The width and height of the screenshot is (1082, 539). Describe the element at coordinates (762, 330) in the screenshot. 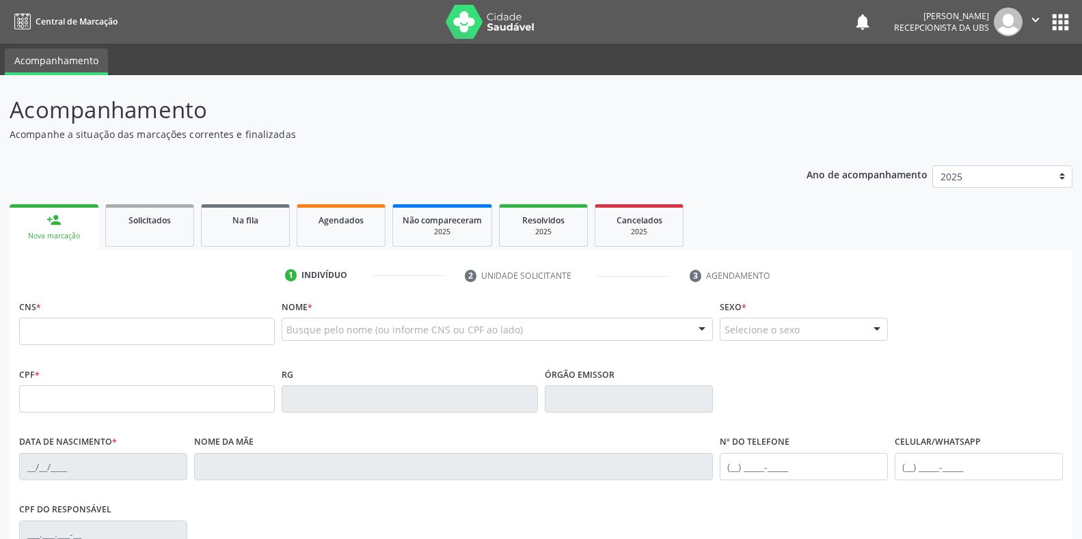

I see `span: Selecione o sexo` at that location.